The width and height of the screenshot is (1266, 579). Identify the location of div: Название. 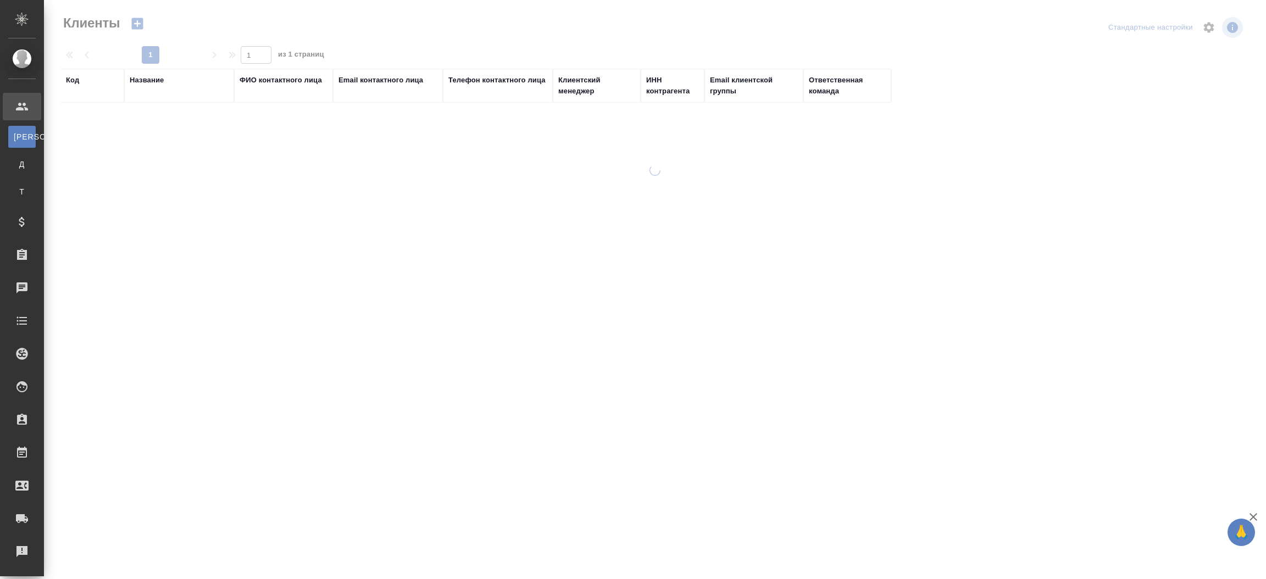
(147, 80).